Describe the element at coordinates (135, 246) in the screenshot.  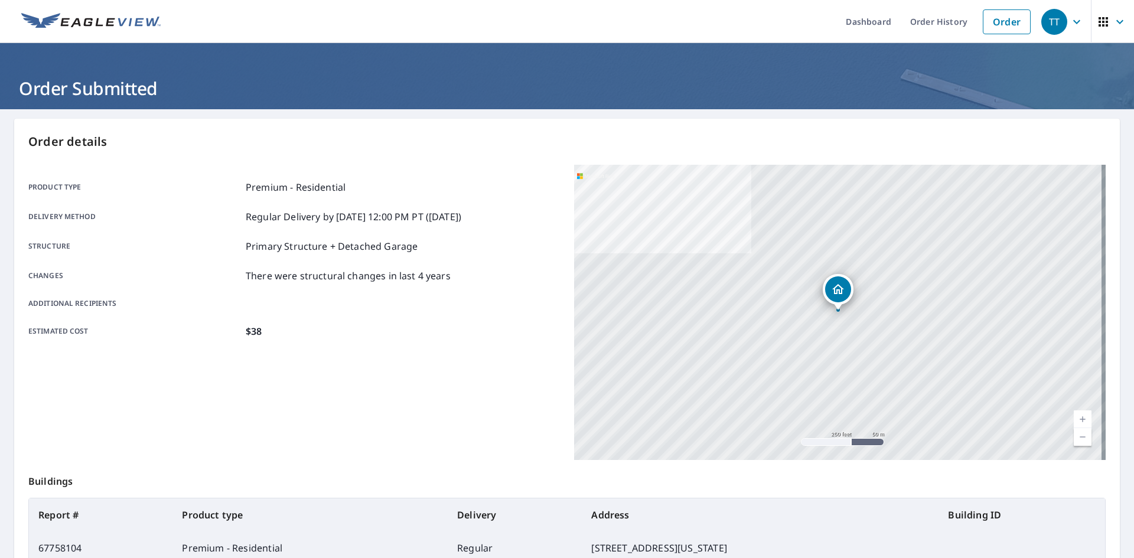
I see `p: Structure` at that location.